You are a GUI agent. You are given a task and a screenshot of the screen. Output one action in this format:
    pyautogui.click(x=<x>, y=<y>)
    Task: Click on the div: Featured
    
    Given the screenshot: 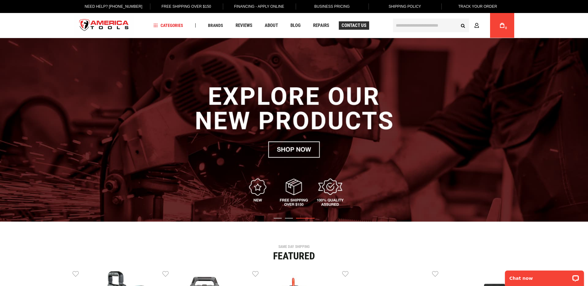 What is the action you would take?
    pyautogui.click(x=294, y=256)
    